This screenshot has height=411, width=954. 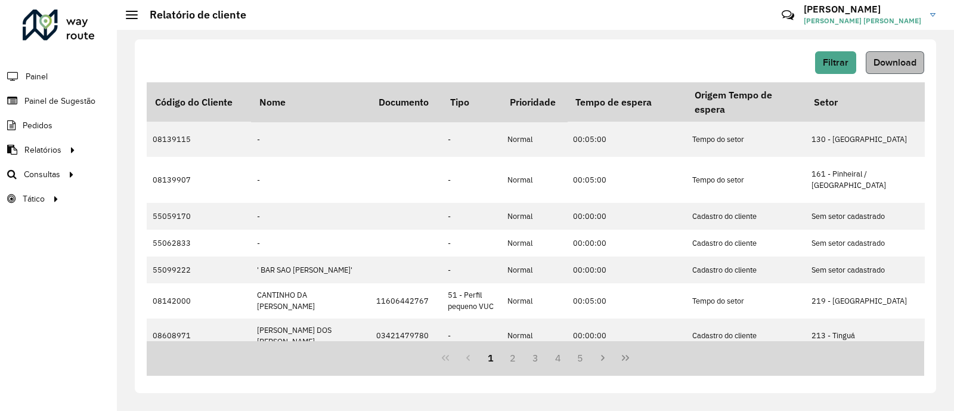 What do you see at coordinates (38, 125) in the screenshot?
I see `span: Pedidos` at bounding box center [38, 125].